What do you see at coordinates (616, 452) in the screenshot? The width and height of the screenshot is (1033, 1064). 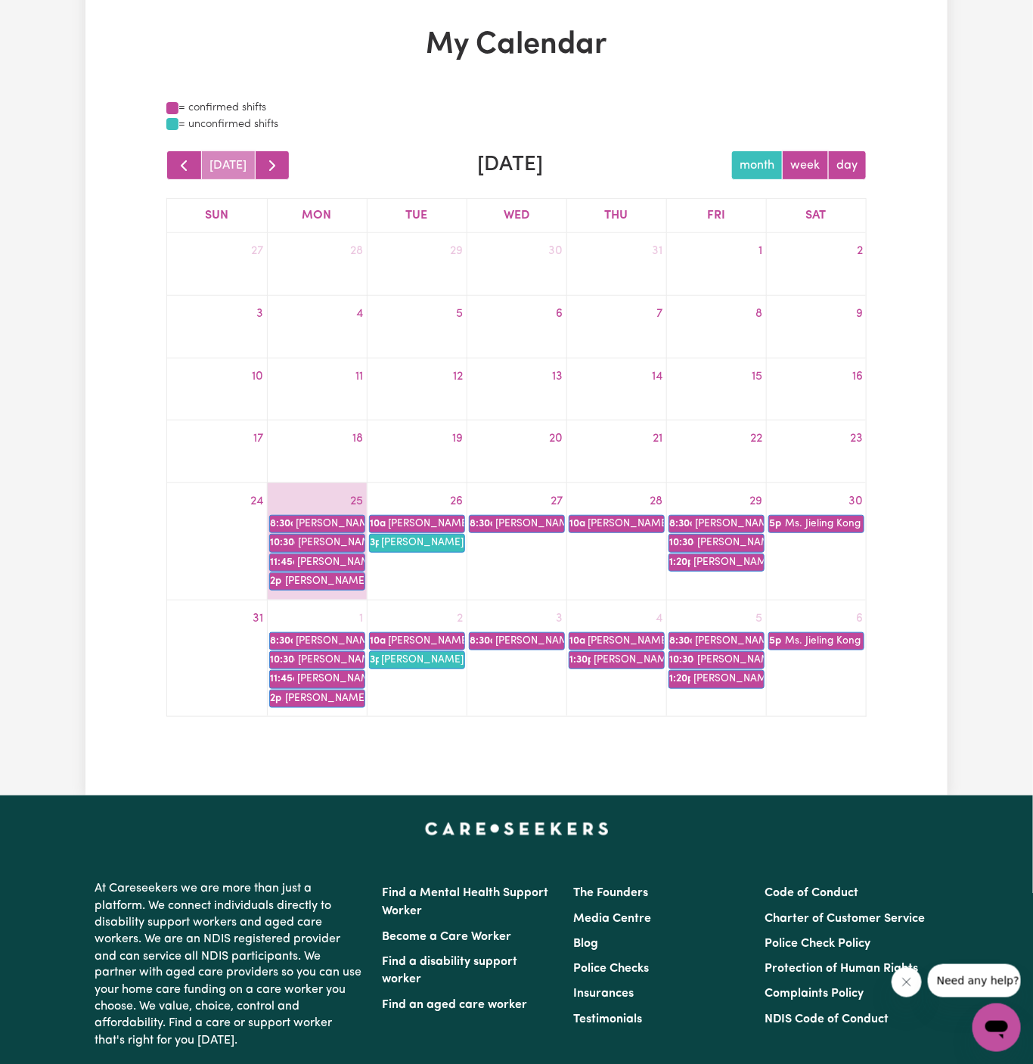 I see `td: August 21, 2025` at bounding box center [616, 452].